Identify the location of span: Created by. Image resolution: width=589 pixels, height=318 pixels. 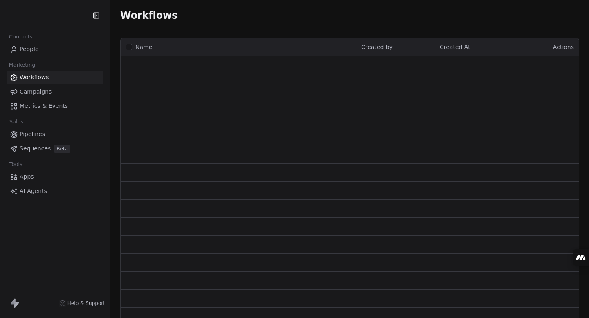
(377, 47).